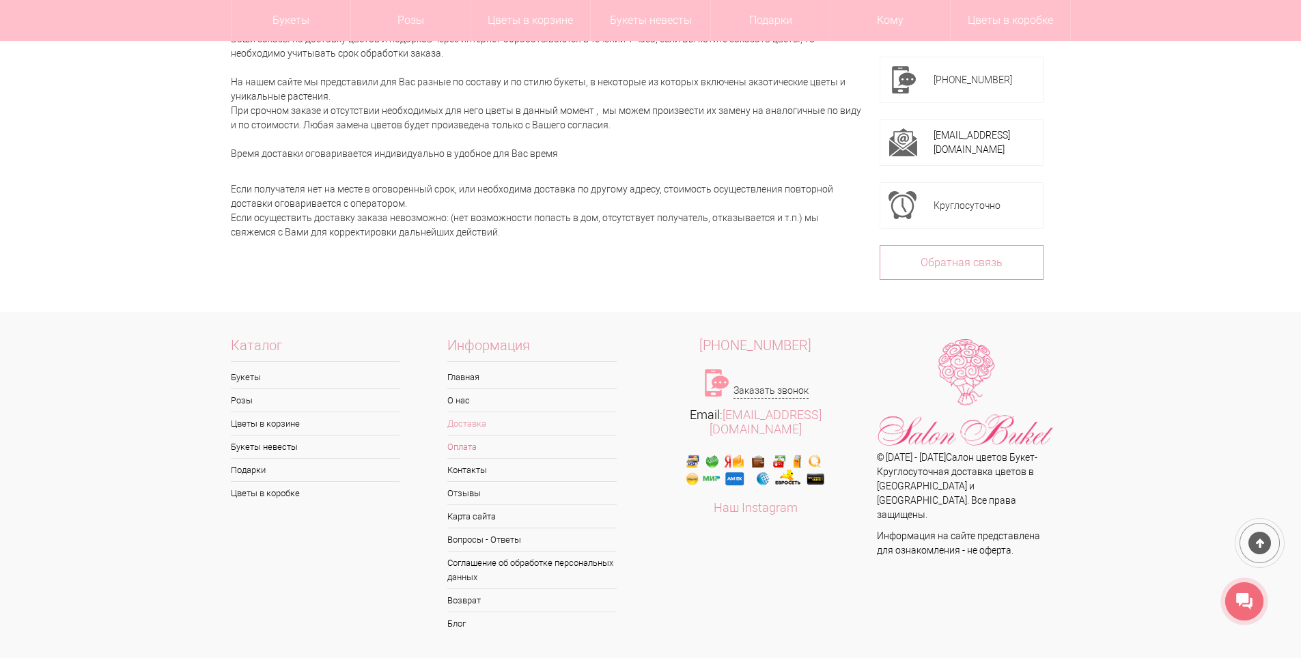  Describe the element at coordinates (315, 423) in the screenshot. I see `a: Цветы в корзине` at that location.